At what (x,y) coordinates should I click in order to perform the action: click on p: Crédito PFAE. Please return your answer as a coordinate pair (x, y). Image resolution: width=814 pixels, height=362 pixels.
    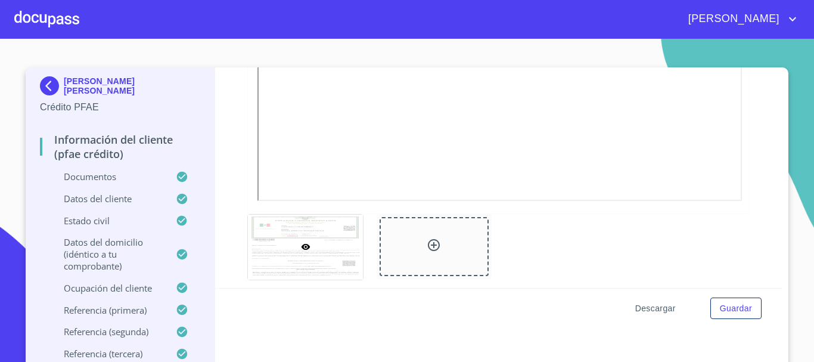
    Looking at the image, I should click on (120, 107).